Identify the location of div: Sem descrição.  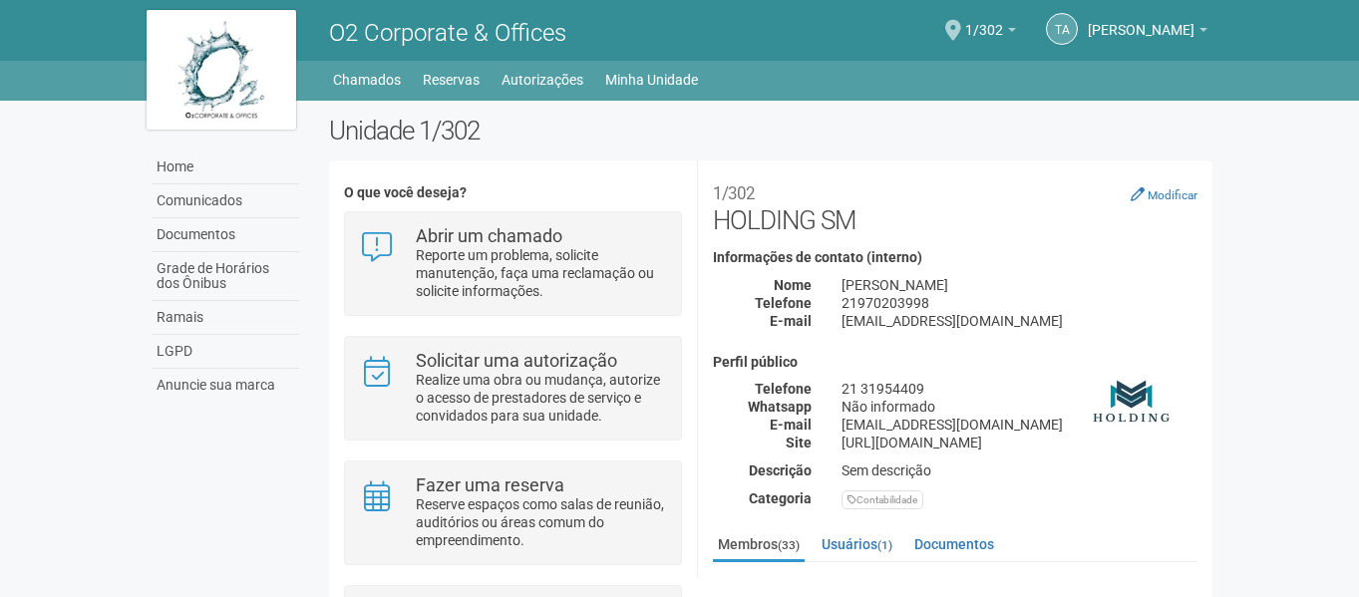
(1019, 471).